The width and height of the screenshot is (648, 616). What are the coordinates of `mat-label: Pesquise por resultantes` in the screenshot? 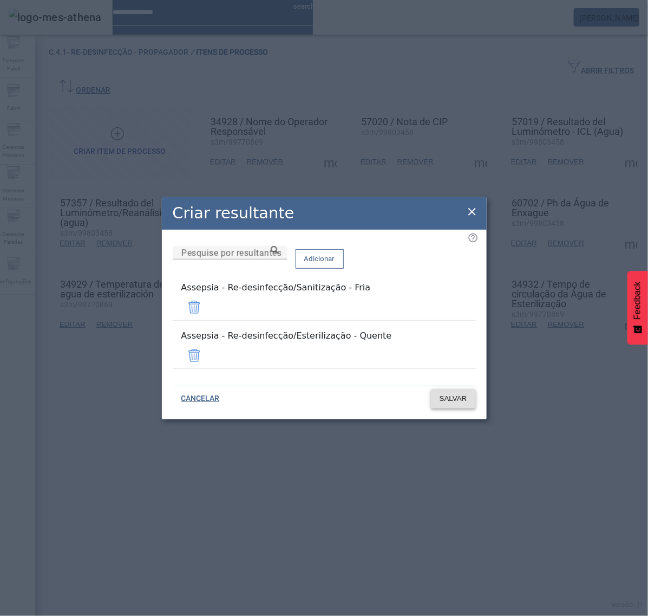 It's located at (231, 252).